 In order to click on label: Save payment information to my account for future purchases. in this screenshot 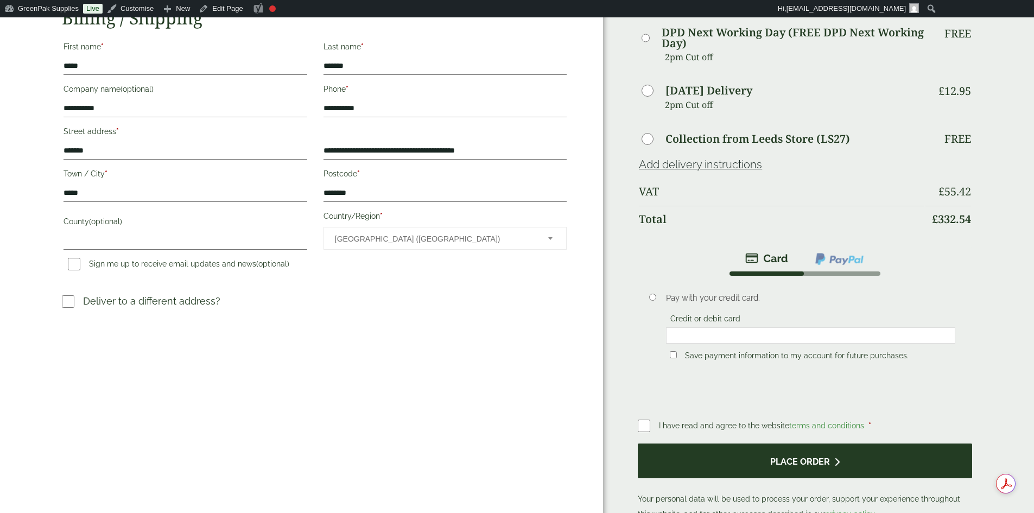, I will do `click(797, 357)`.